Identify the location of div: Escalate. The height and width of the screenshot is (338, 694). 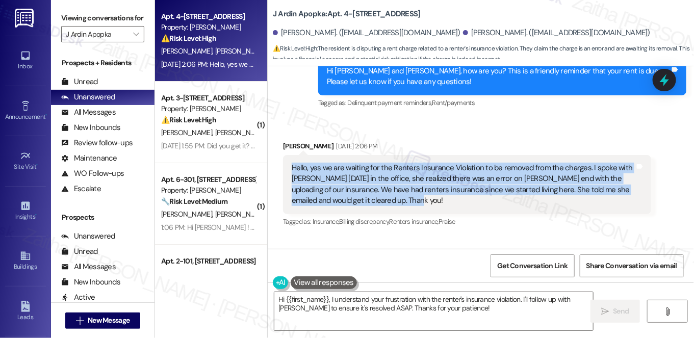
(81, 189).